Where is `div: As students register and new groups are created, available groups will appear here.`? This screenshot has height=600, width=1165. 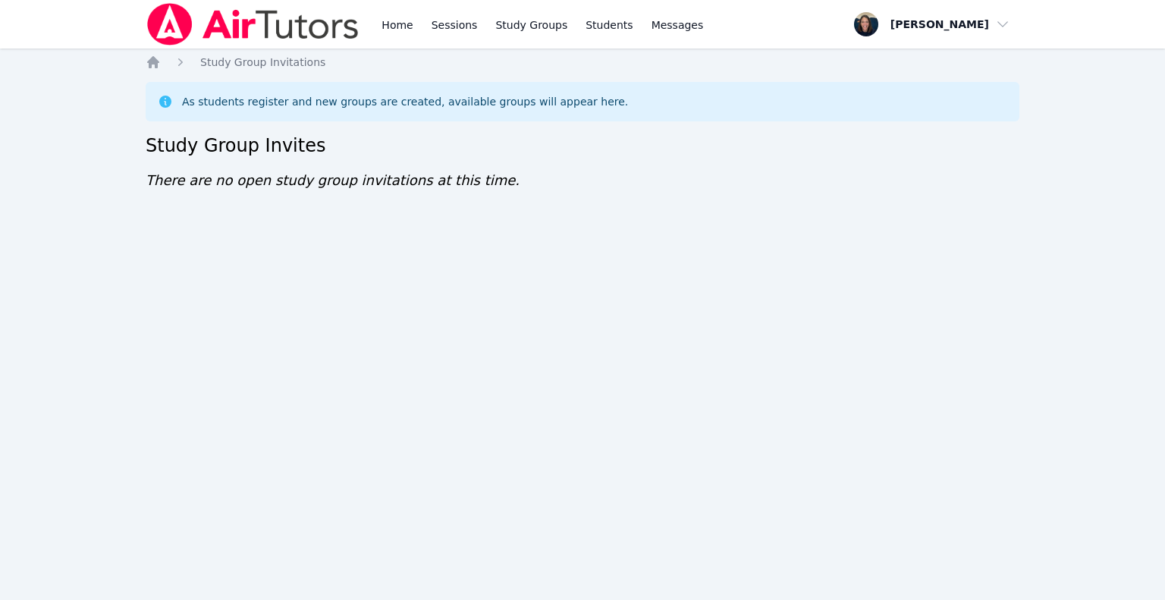
div: As students register and new groups are created, available groups will appear here. is located at coordinates (405, 102).